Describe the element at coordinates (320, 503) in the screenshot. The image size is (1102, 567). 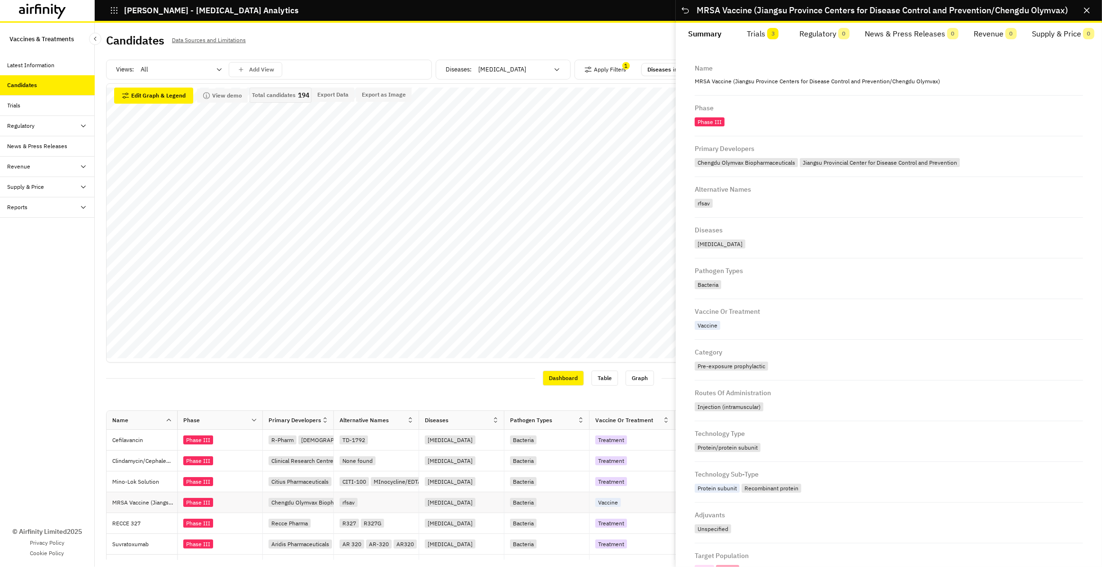
I see `div: Chengdu Olymvax Biopharmaceuticals` at that location.